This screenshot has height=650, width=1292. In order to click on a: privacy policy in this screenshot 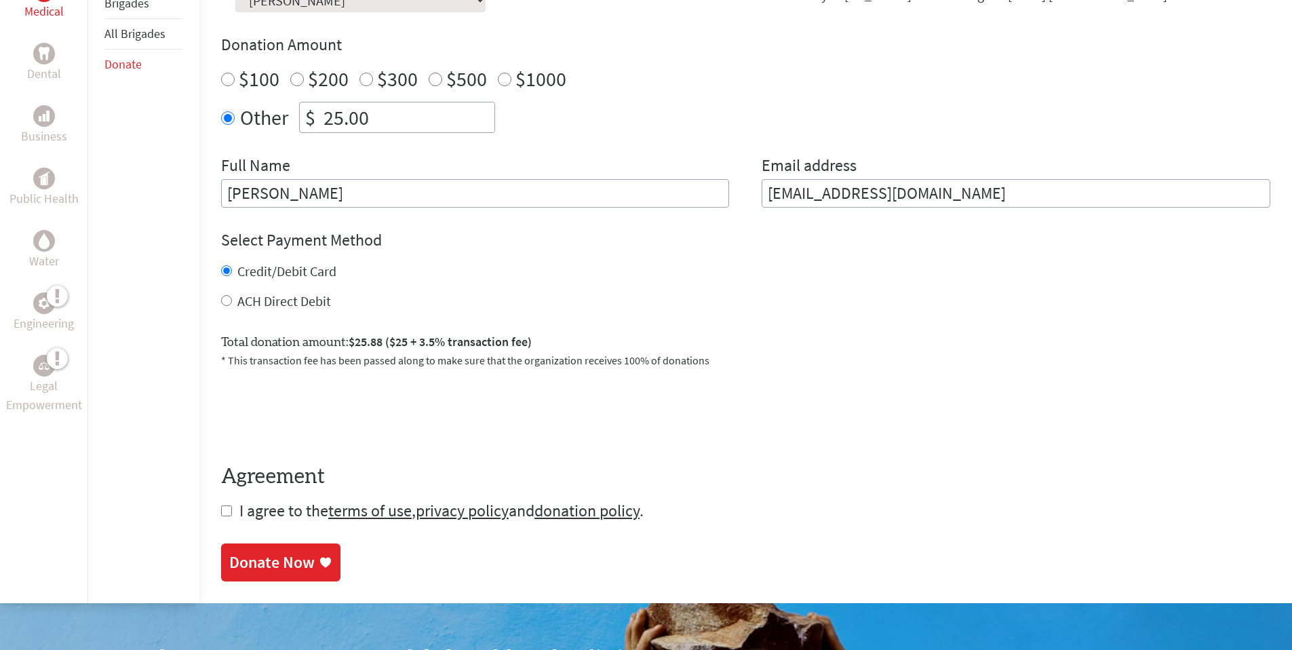, I will do `click(462, 510)`.